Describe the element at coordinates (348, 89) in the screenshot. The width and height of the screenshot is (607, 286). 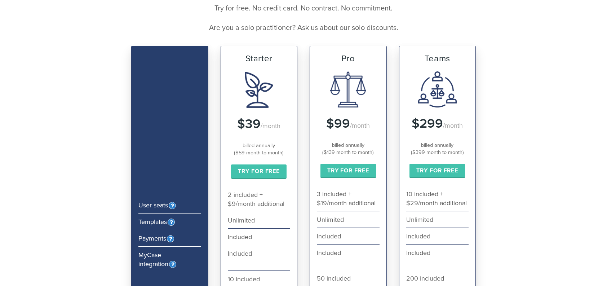
I see `img: pro-icon.png` at that location.